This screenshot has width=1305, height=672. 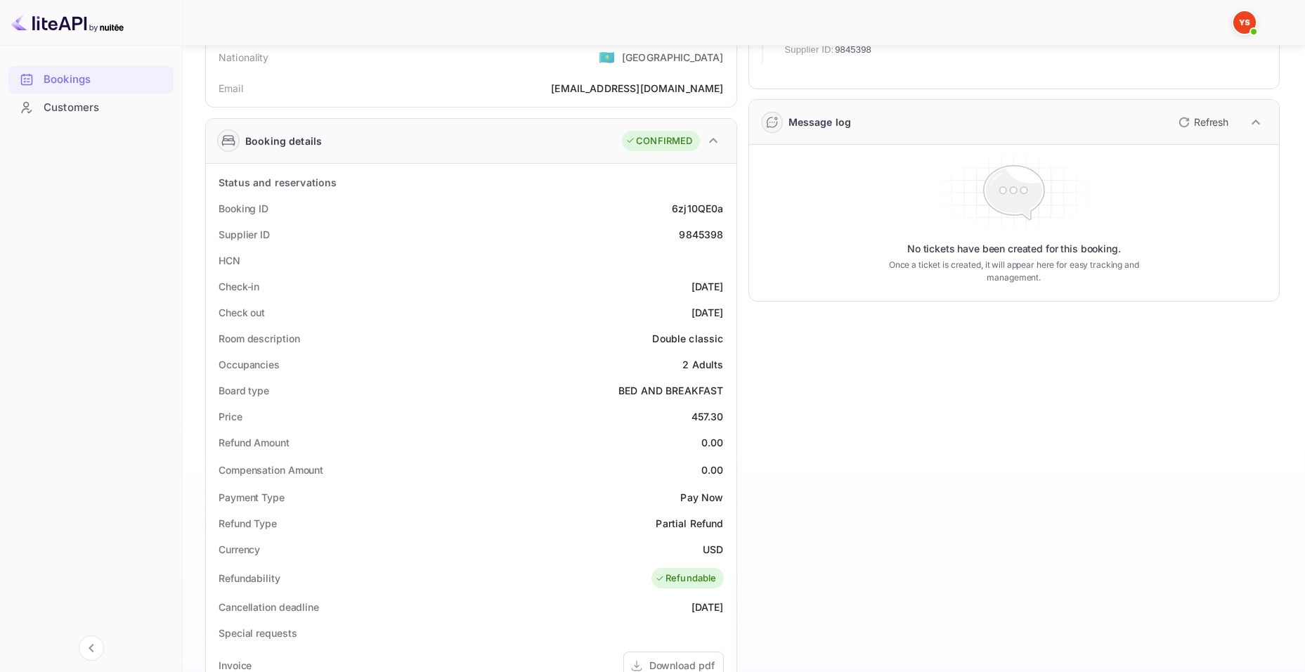 What do you see at coordinates (1014, 249) in the screenshot?
I see `p: No tickets have been created for this booking.` at bounding box center [1014, 249].